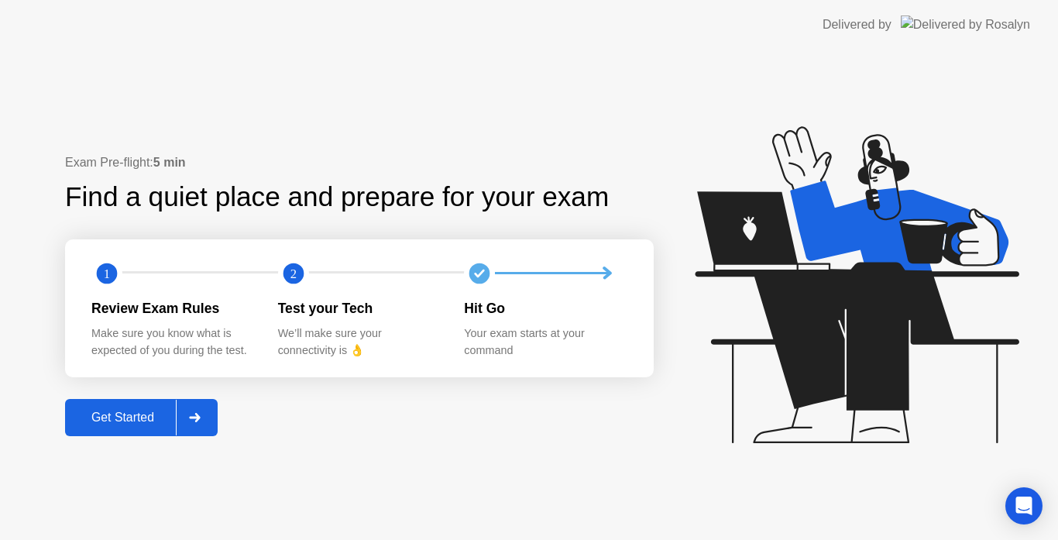  What do you see at coordinates (141, 417) in the screenshot?
I see `button: Get Started` at bounding box center [141, 417].